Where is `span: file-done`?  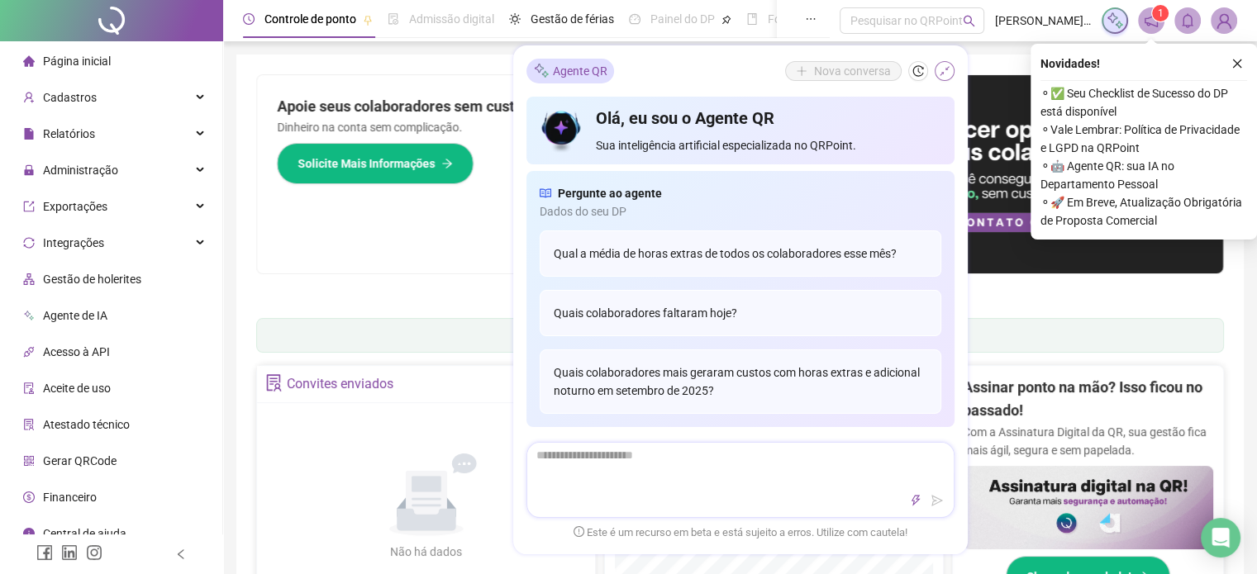
span: file-done is located at coordinates (393, 19).